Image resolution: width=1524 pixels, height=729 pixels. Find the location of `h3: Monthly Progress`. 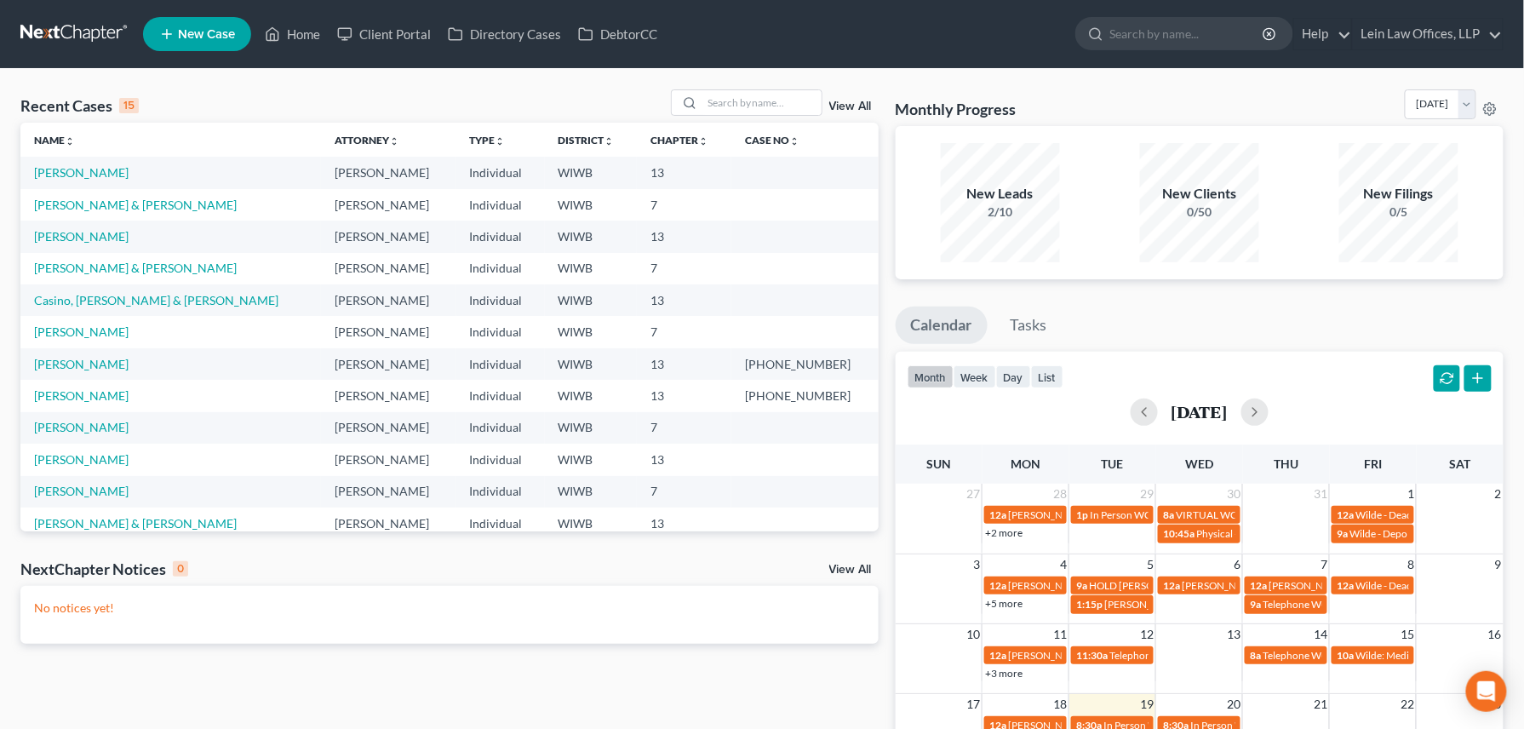

h3: Monthly Progress is located at coordinates (956, 109).